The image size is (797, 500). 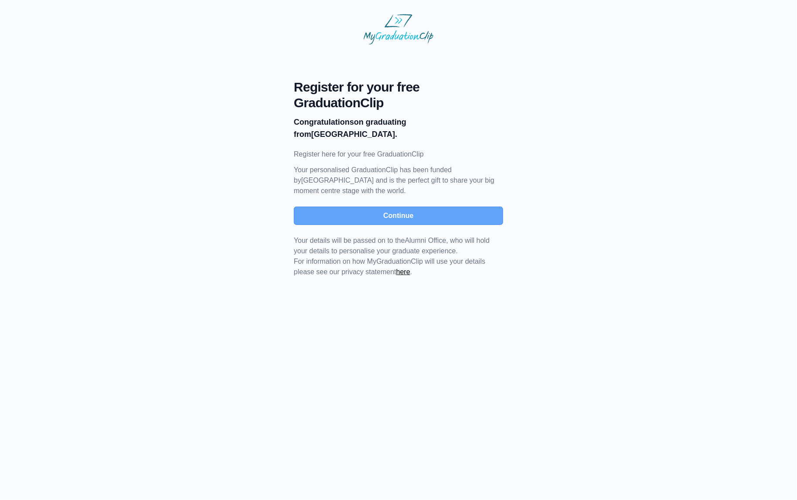 What do you see at coordinates (426, 240) in the screenshot?
I see `span: Alumni Office` at bounding box center [426, 240].